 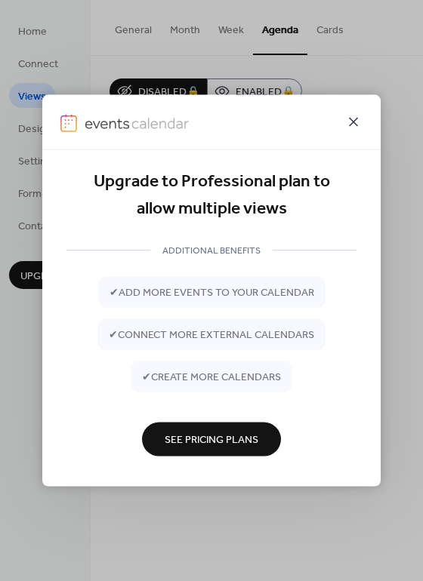 What do you see at coordinates (69, 123) in the screenshot?
I see `img: logo-icon` at bounding box center [69, 123].